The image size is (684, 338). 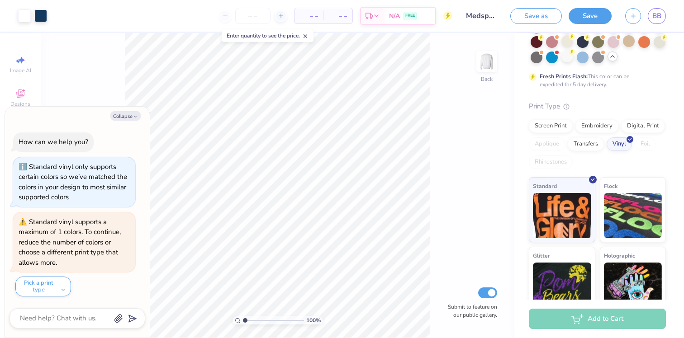 I want to click on button: Pick a print type, so click(x=43, y=287).